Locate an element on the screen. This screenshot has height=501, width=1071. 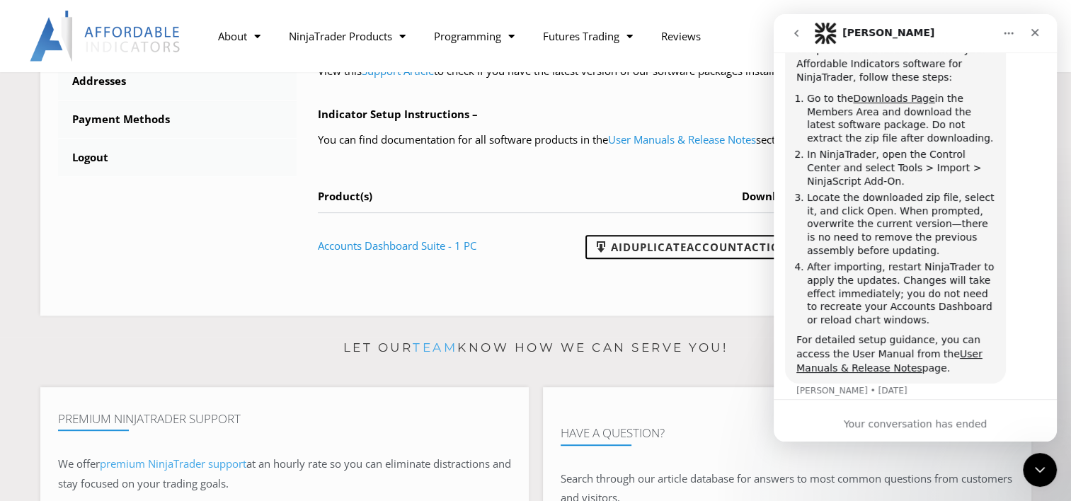
div: David says… is located at coordinates (142, 210).